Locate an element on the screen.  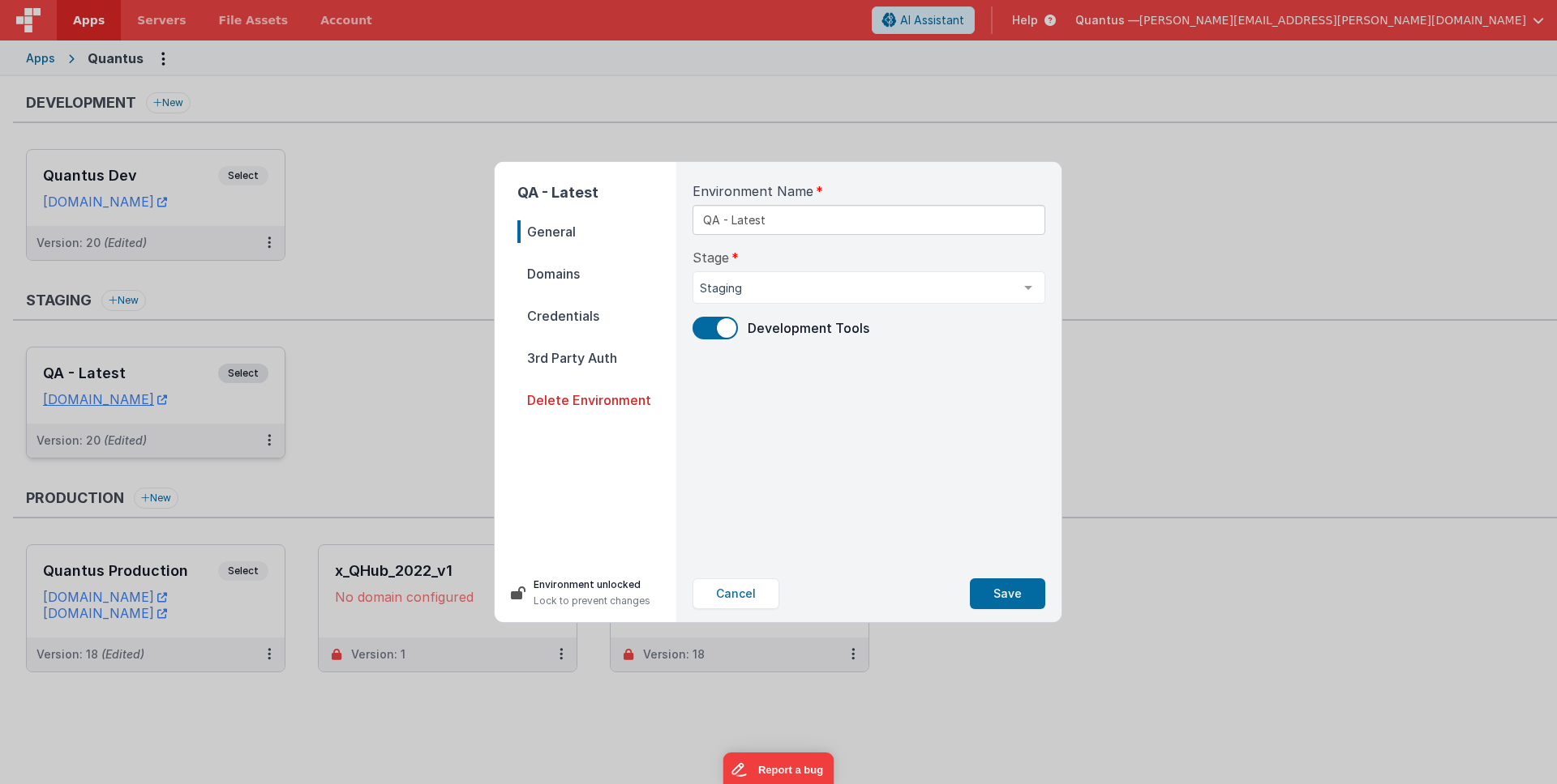
span: Delete Environment is located at coordinates (597, 400).